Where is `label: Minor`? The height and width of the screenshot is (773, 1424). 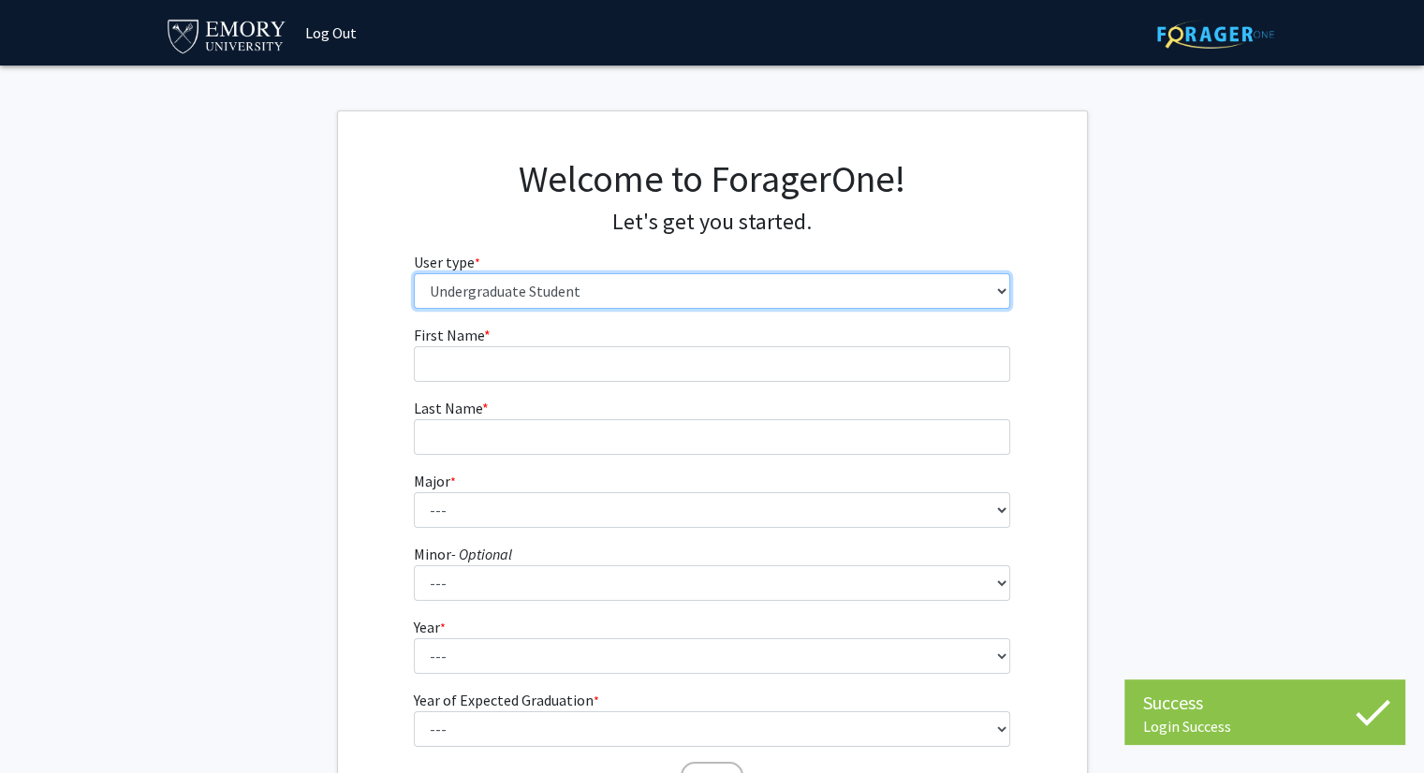
label: Minor is located at coordinates (462, 554).